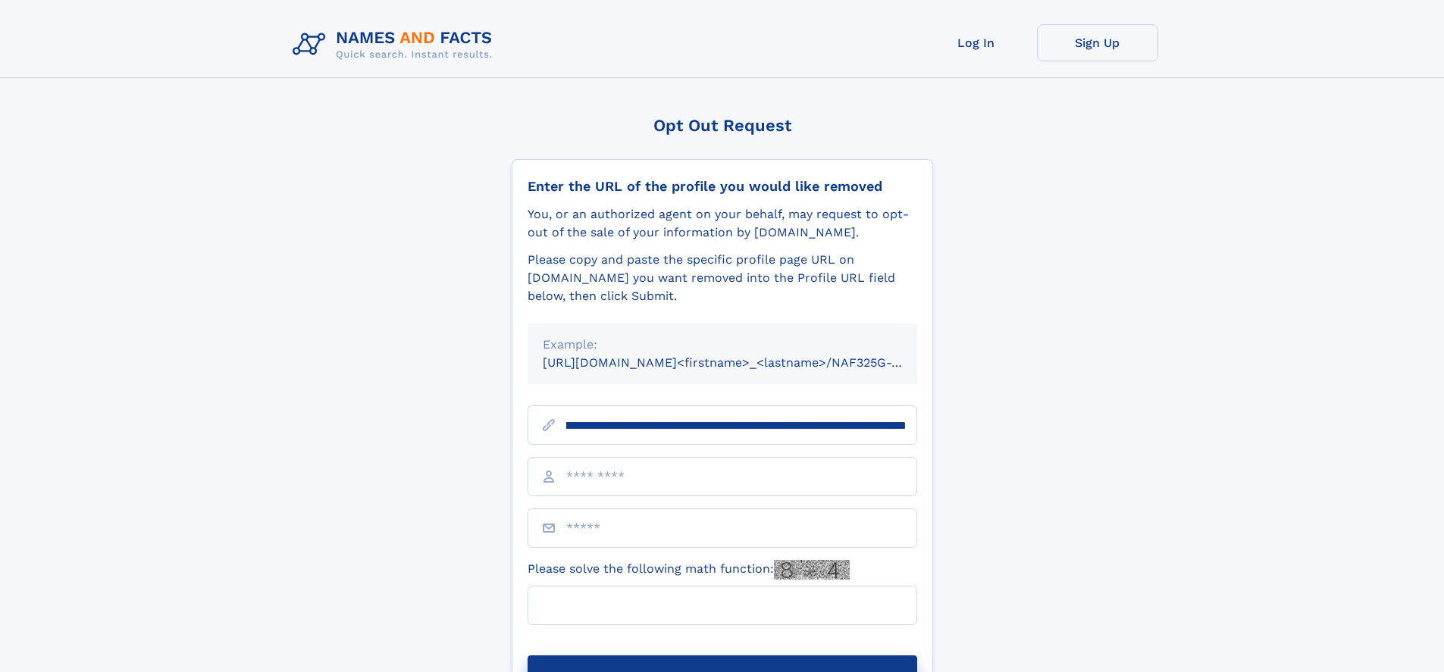 This screenshot has width=1444, height=672. I want to click on a: Sign Up, so click(1098, 42).